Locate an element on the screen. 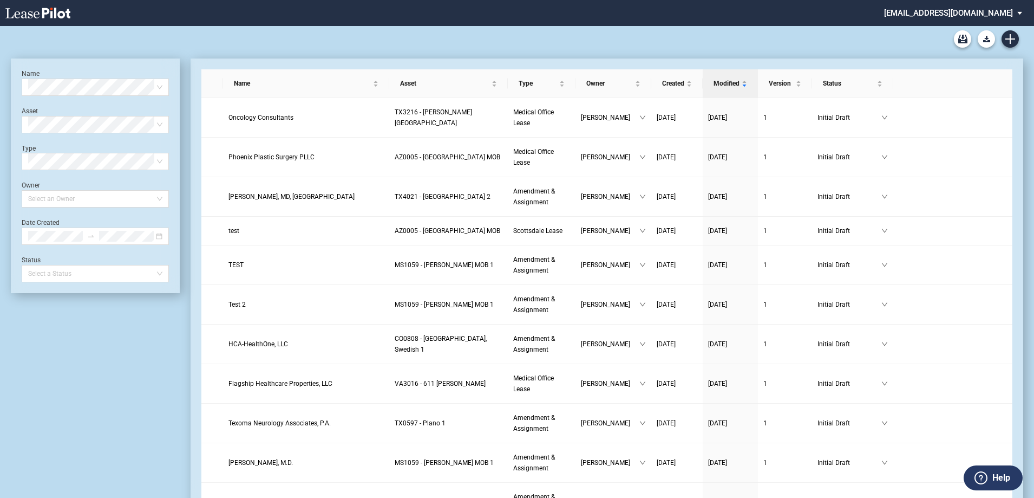 Image resolution: width=1034 pixels, height=498 pixels. span: Scottsdale Lease is located at coordinates (538, 231).